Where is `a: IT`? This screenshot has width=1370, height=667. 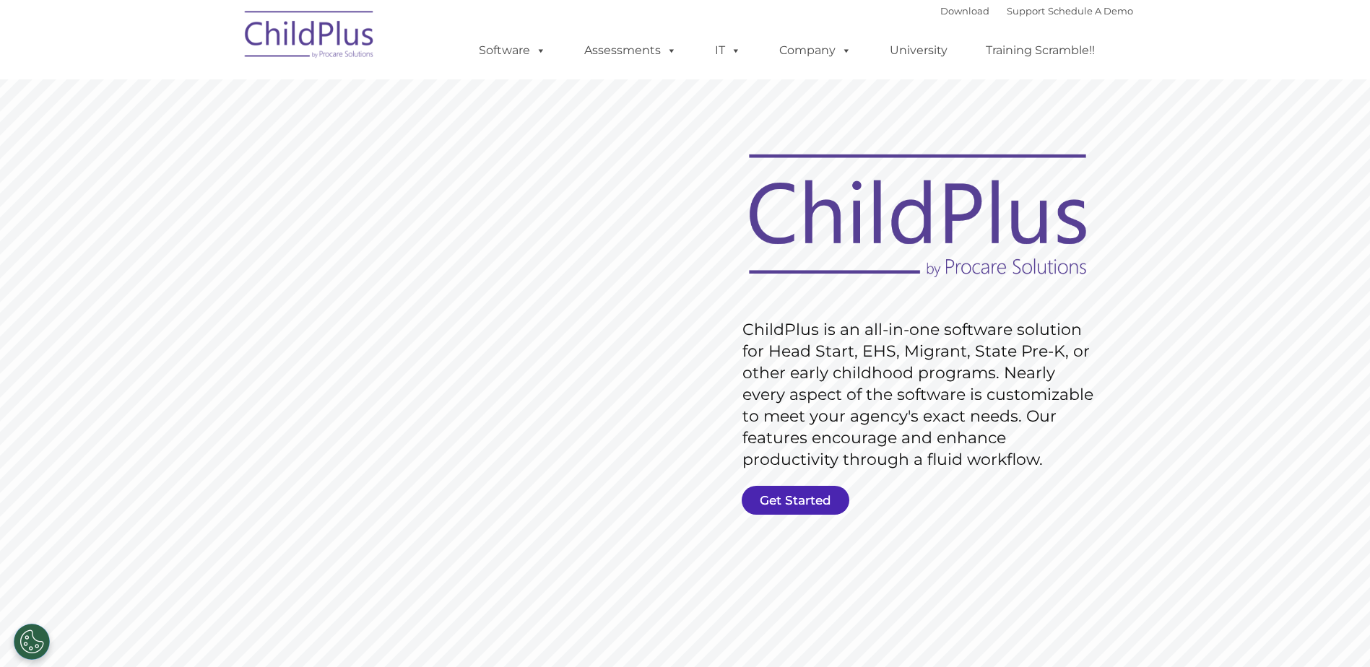 a: IT is located at coordinates (728, 51).